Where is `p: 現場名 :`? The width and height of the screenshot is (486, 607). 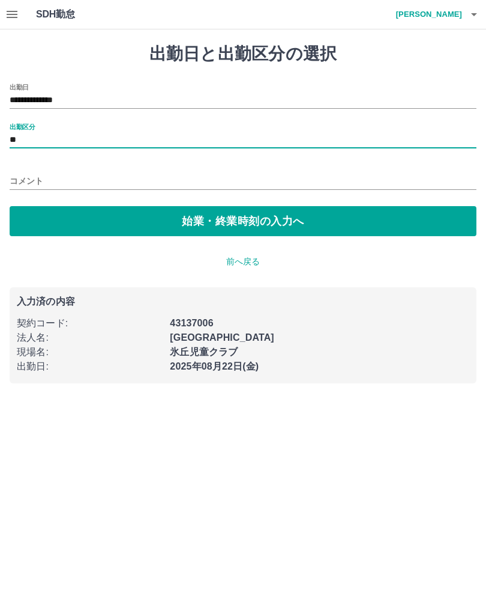
p: 現場名 : is located at coordinates (89, 352).